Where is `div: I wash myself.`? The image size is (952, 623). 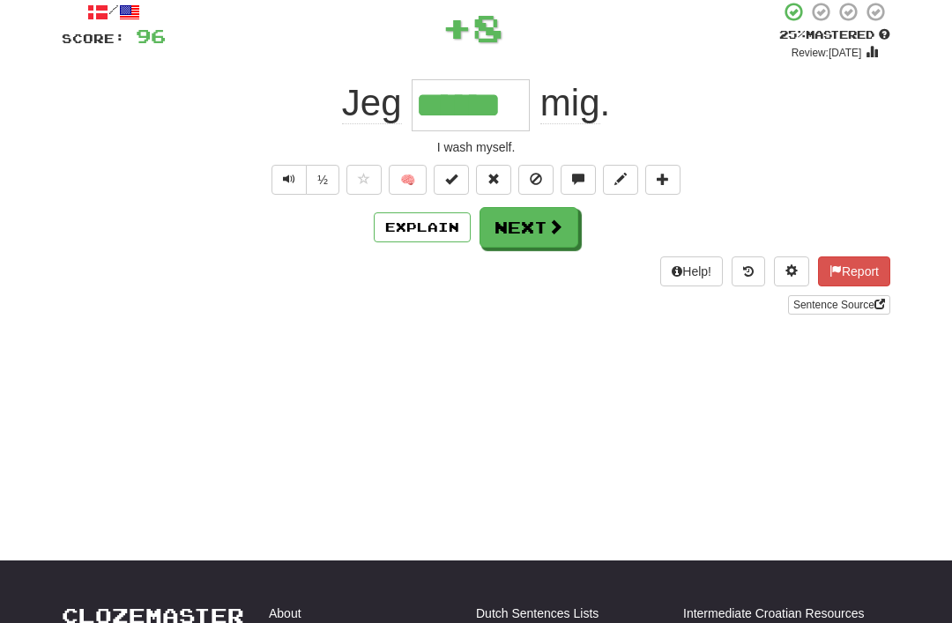
div: I wash myself. is located at coordinates (476, 147).